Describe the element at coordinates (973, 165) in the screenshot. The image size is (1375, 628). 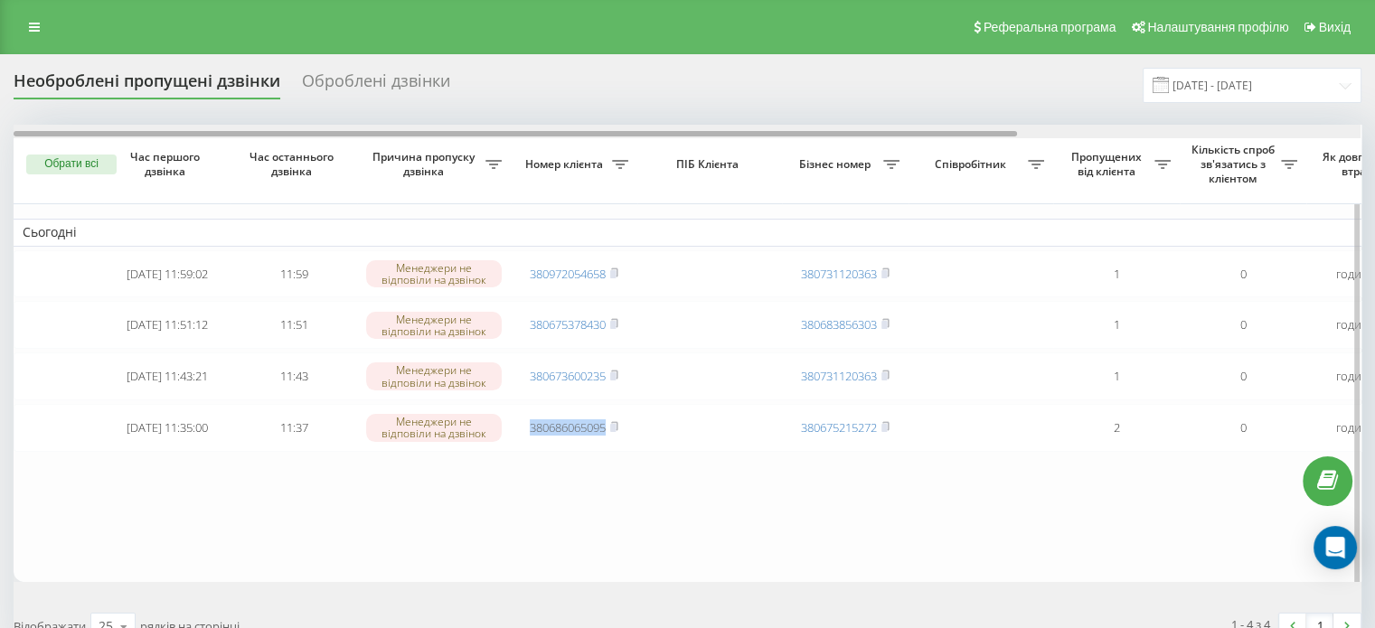
I see `span: Співробітник` at that location.